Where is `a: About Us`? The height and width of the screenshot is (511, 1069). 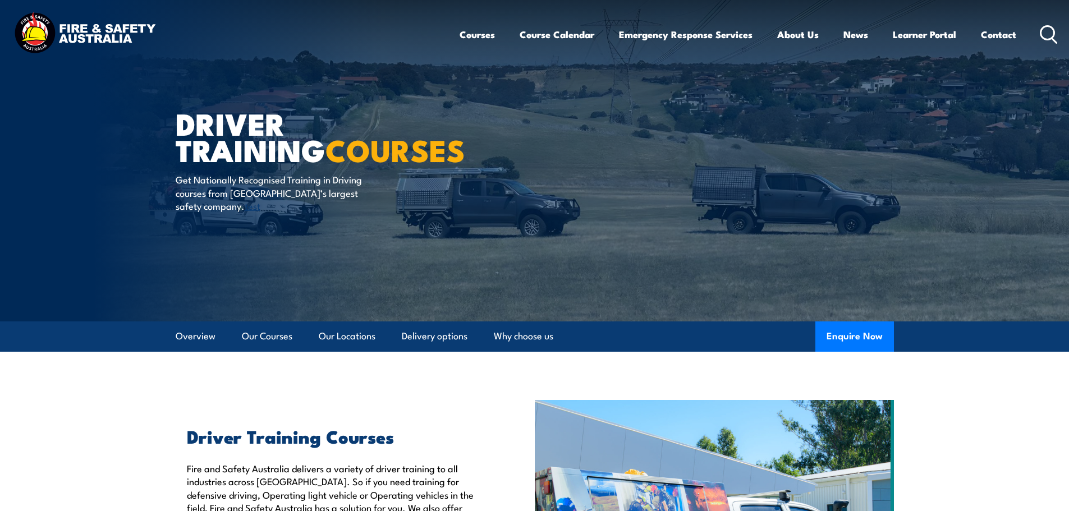
a: About Us is located at coordinates (798, 34).